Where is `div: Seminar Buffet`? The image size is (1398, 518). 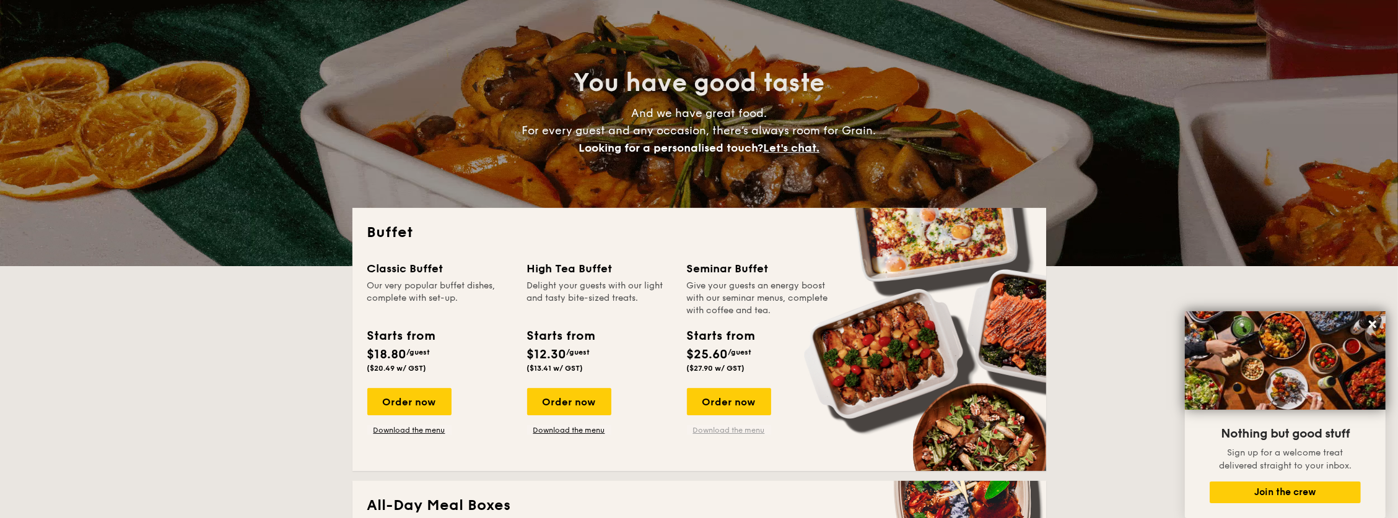
div: Seminar Buffet is located at coordinates (759, 269).